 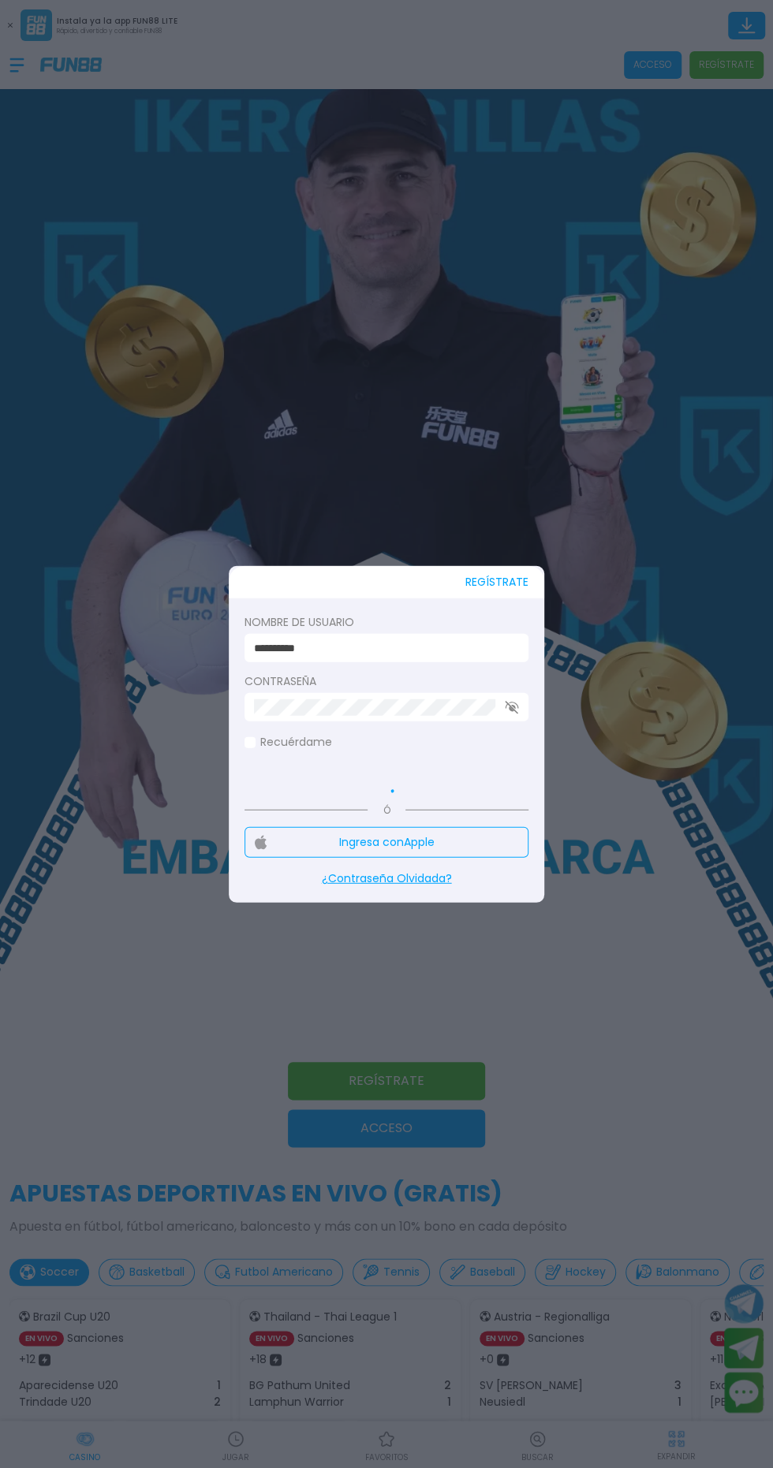 I want to click on p: Ó, so click(x=386, y=811).